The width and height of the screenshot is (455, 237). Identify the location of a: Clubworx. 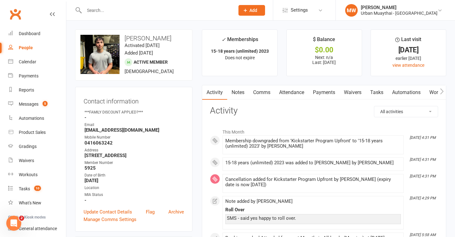
(15, 14).